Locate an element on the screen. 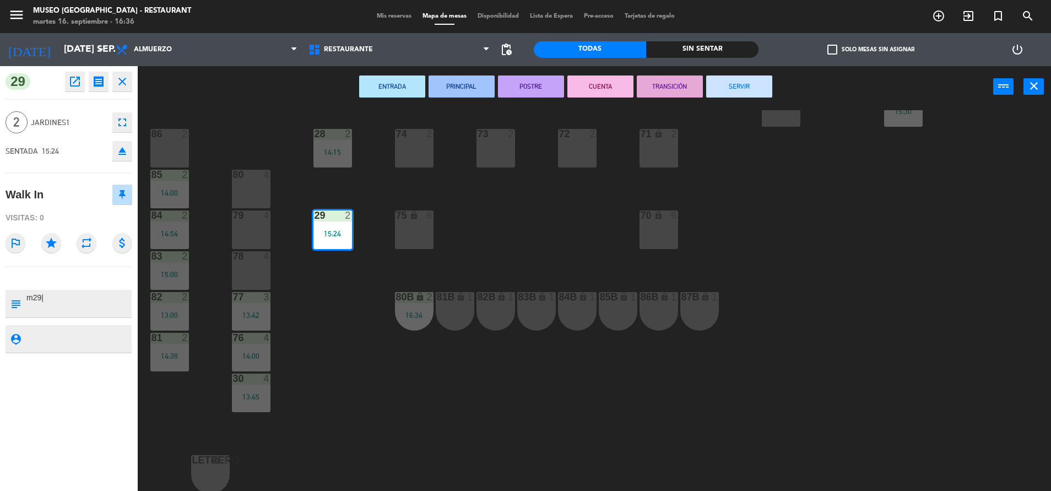  span: Pre-acceso is located at coordinates (599, 16).